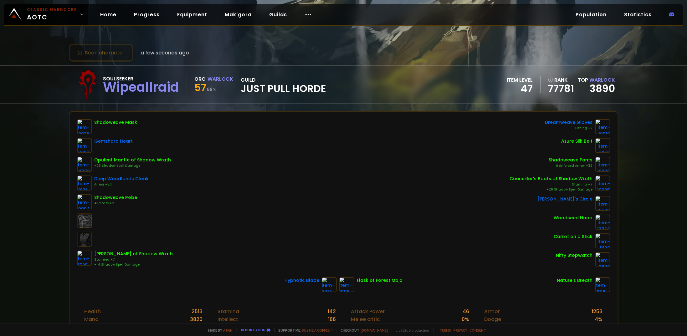  What do you see at coordinates (366, 319) in the screenshot?
I see `div: Melee critic` at bounding box center [366, 319].